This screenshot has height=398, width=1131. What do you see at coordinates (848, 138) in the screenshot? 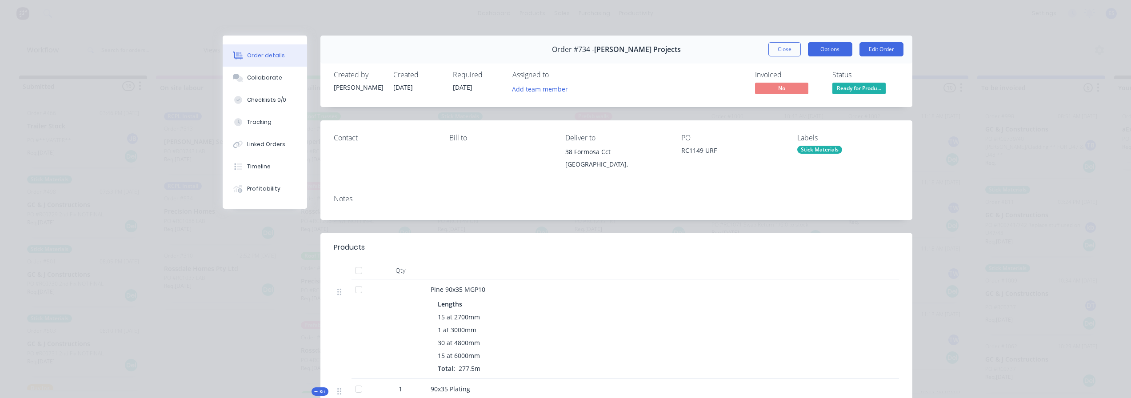
I see `div: Labels` at bounding box center [848, 138].